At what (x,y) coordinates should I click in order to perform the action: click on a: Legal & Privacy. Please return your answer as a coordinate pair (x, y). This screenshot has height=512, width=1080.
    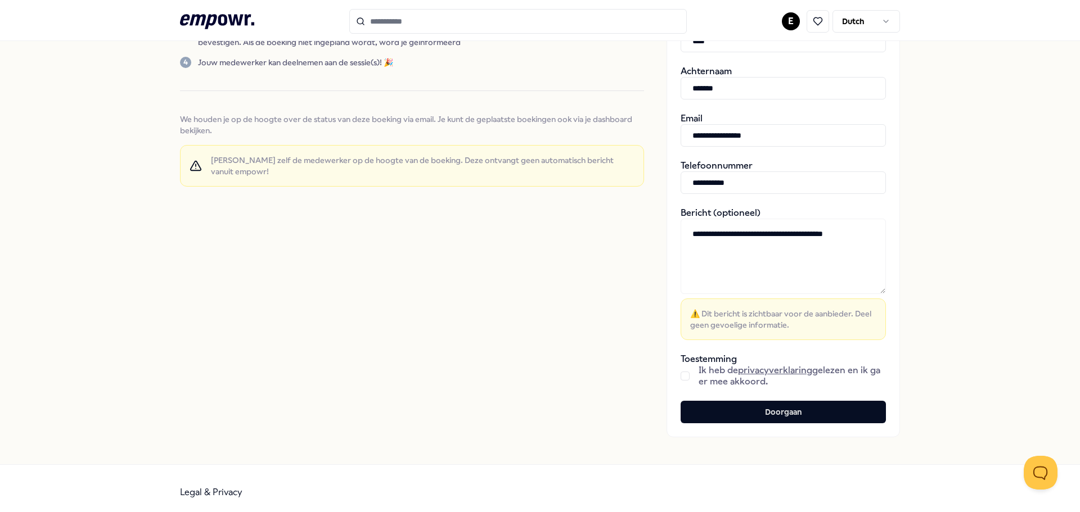
    Looking at the image, I should click on (211, 492).